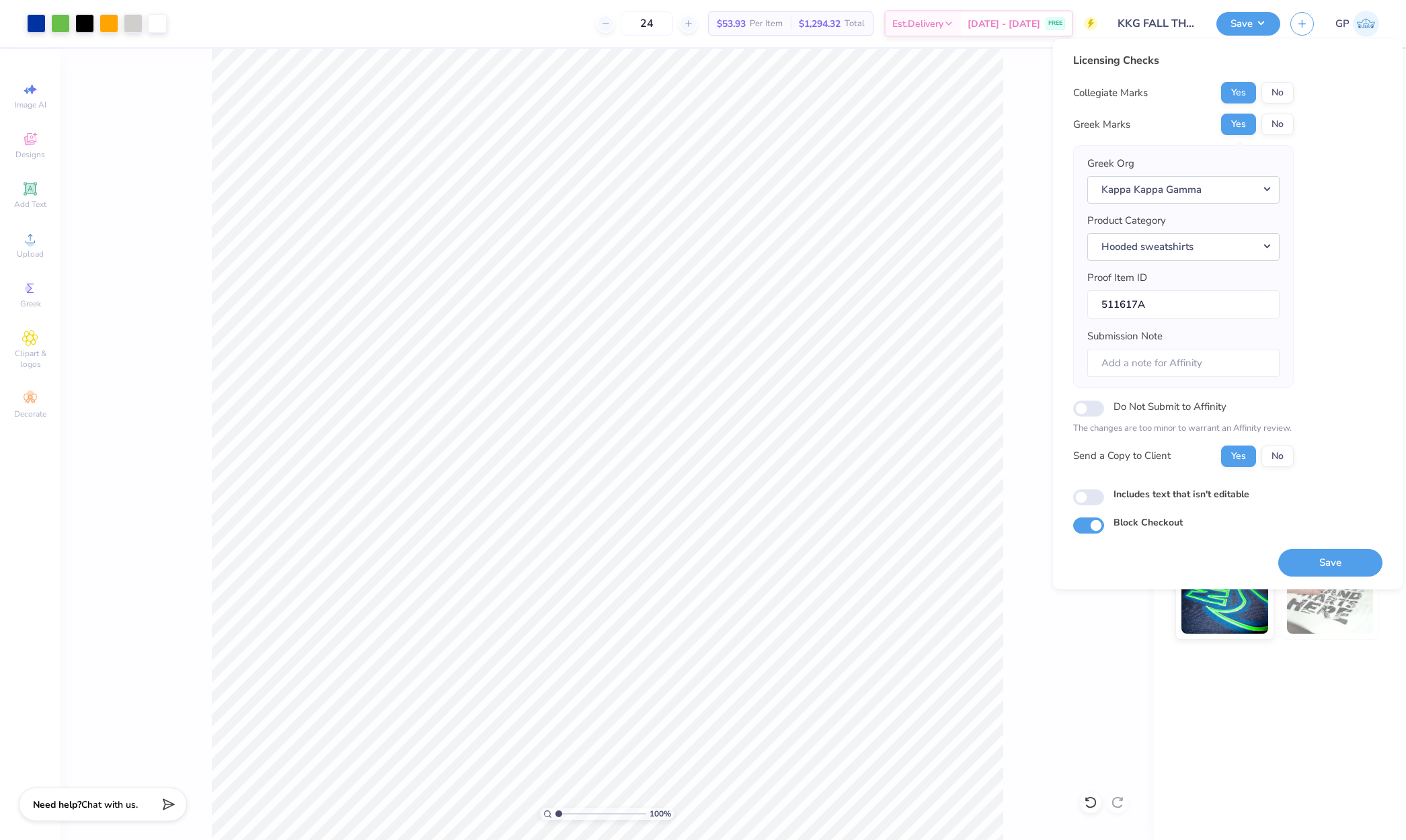 The height and width of the screenshot is (840, 1406). I want to click on label: Includes text that isn't editable, so click(1181, 494).